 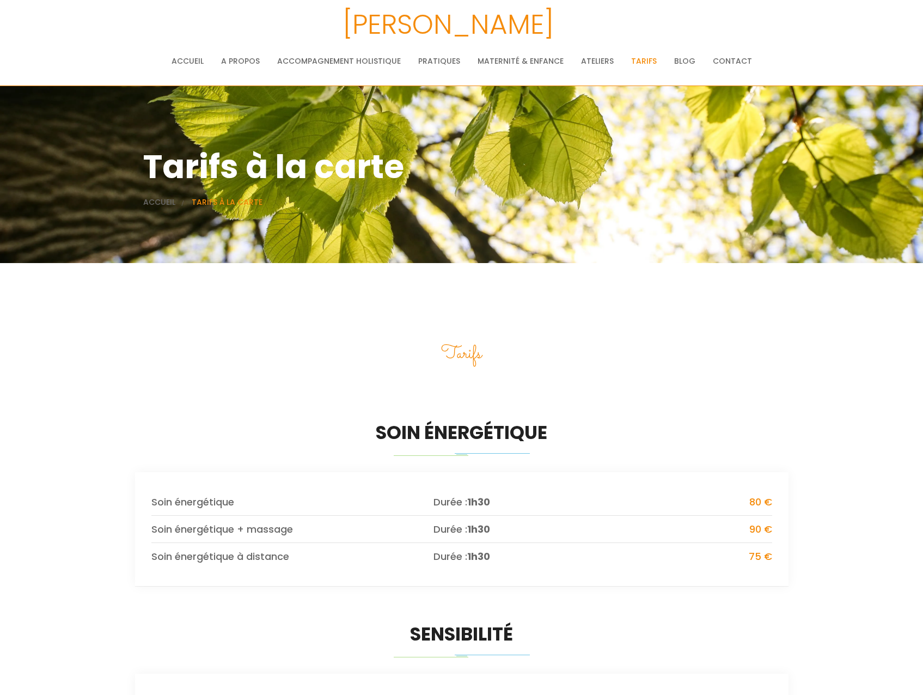 I want to click on span: Soin énergétique à distance, so click(x=293, y=556).